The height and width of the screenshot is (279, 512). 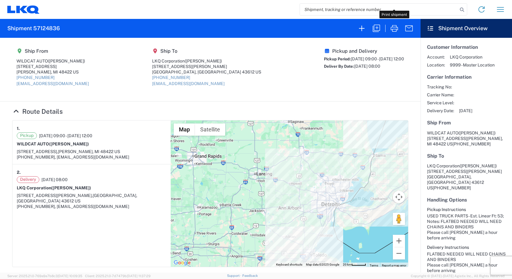 What do you see at coordinates (399, 197) in the screenshot?
I see `button: Map camera controls` at bounding box center [399, 197].